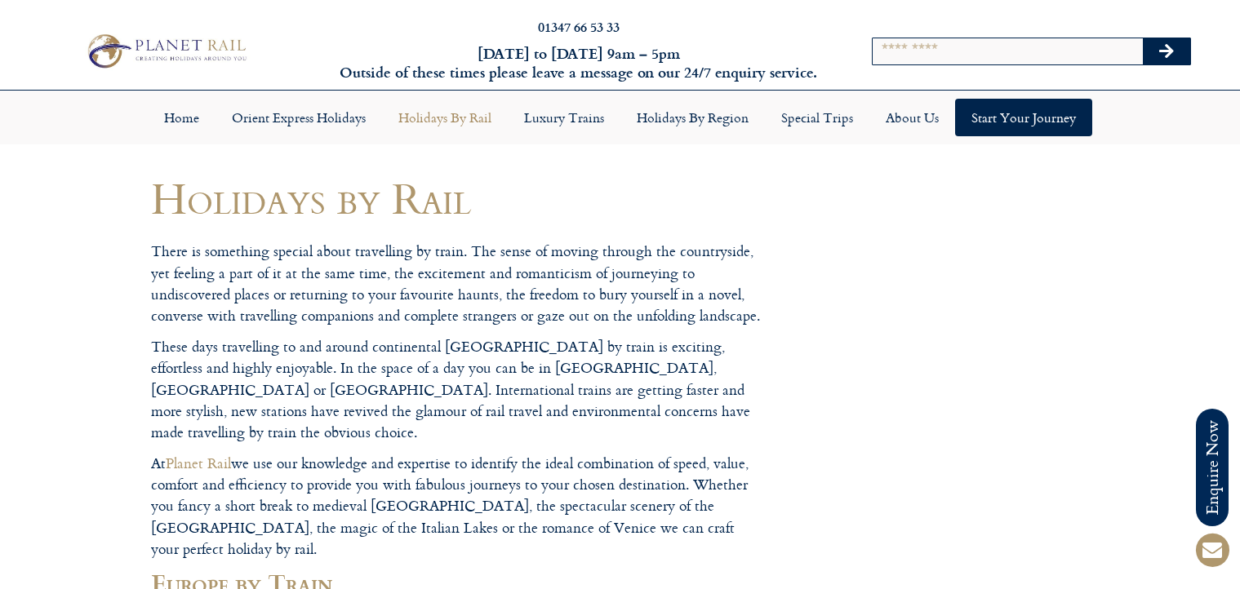 This screenshot has height=589, width=1240. What do you see at coordinates (619, 118) in the screenshot?
I see `nav: Menu` at bounding box center [619, 118].